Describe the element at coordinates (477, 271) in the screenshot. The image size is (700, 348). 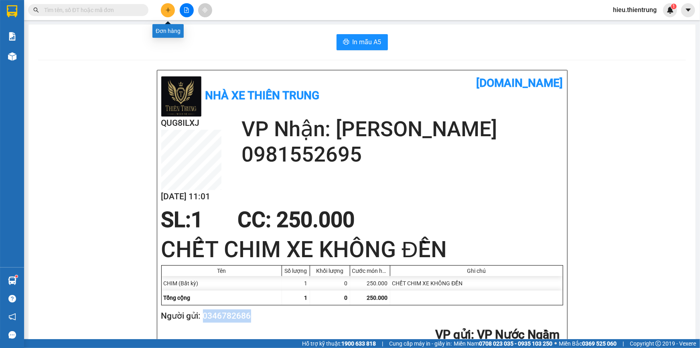
I see `div: Ghi chú` at that location.